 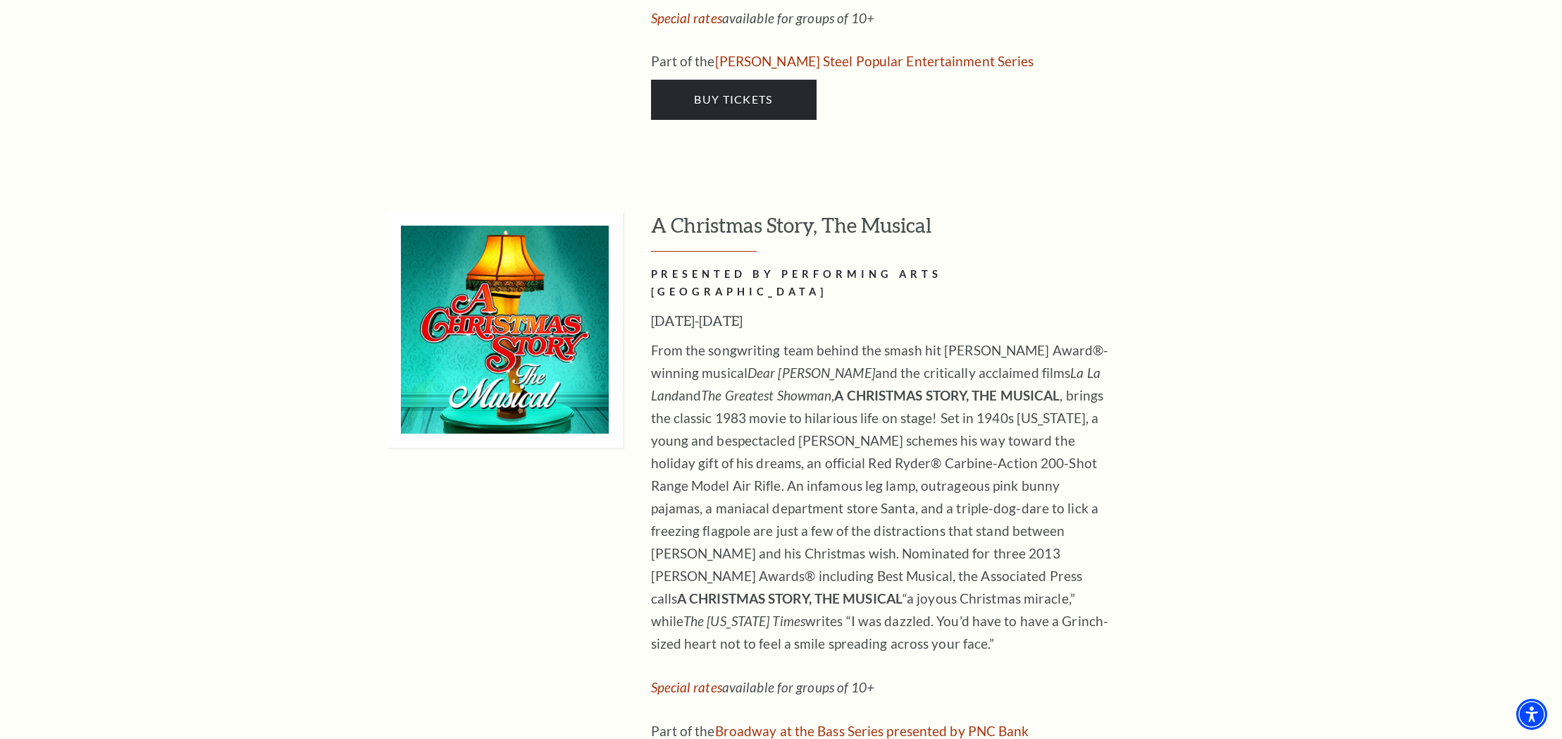 I want to click on div: Accessibility Menu, so click(x=1532, y=714).